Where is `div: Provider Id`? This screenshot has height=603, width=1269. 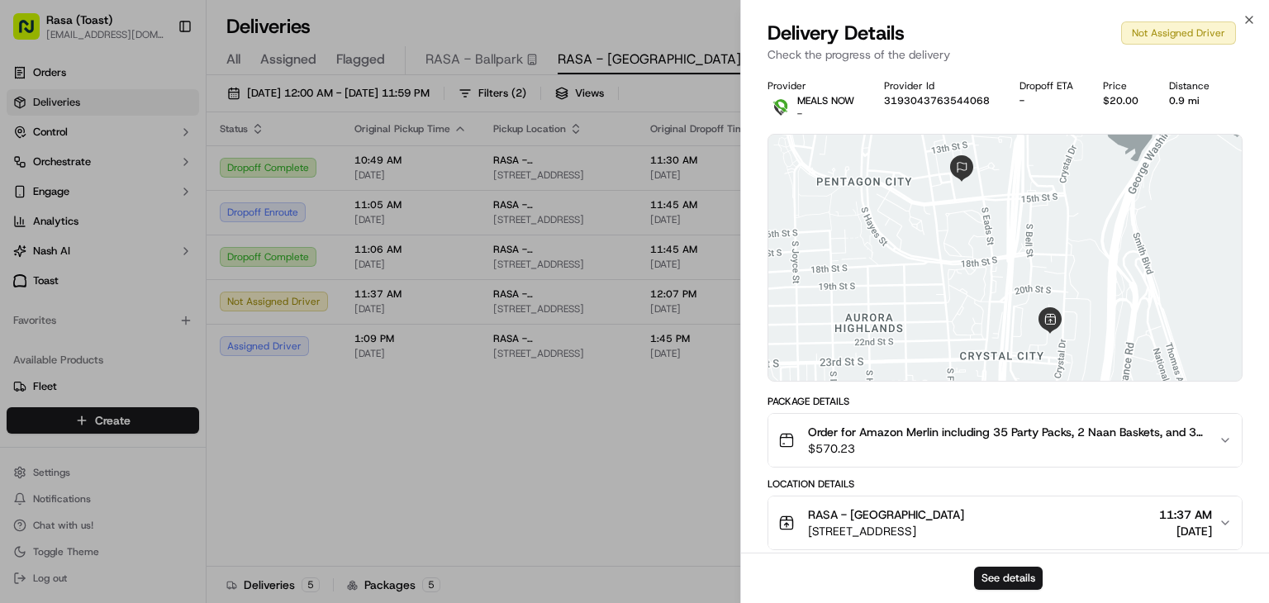 div: Provider Id is located at coordinates (939, 86).